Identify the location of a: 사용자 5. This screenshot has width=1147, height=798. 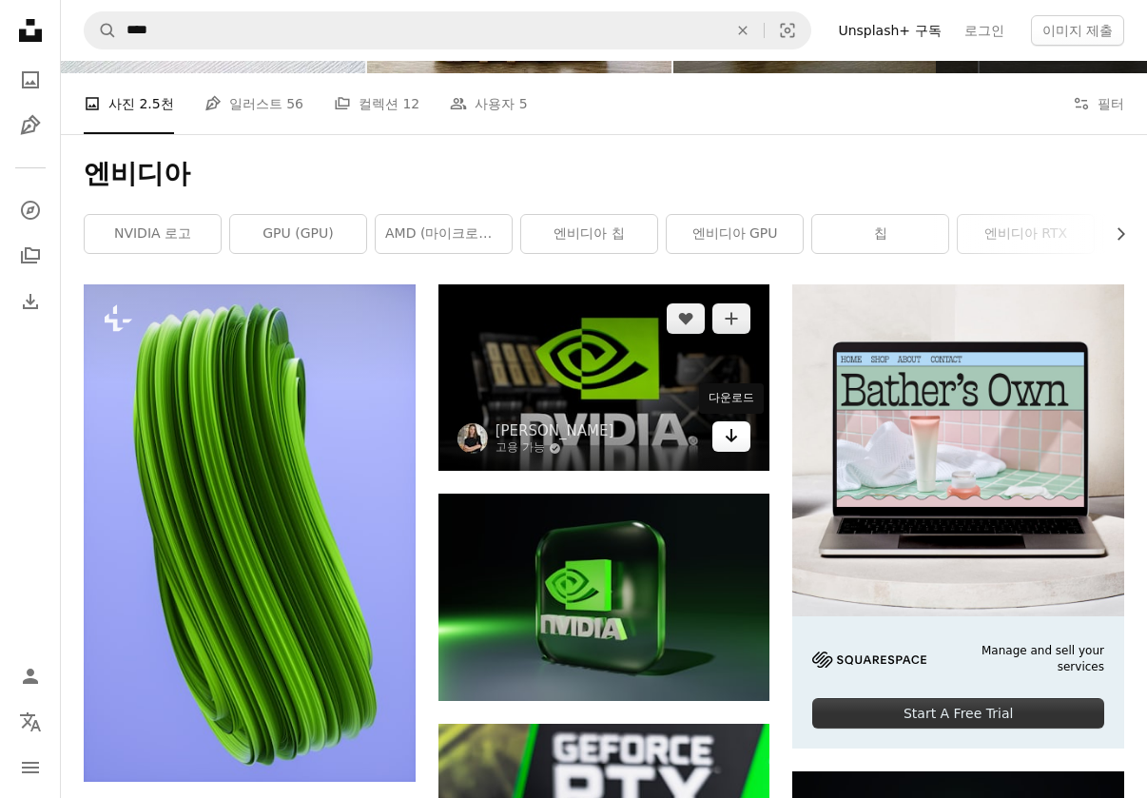
(488, 104).